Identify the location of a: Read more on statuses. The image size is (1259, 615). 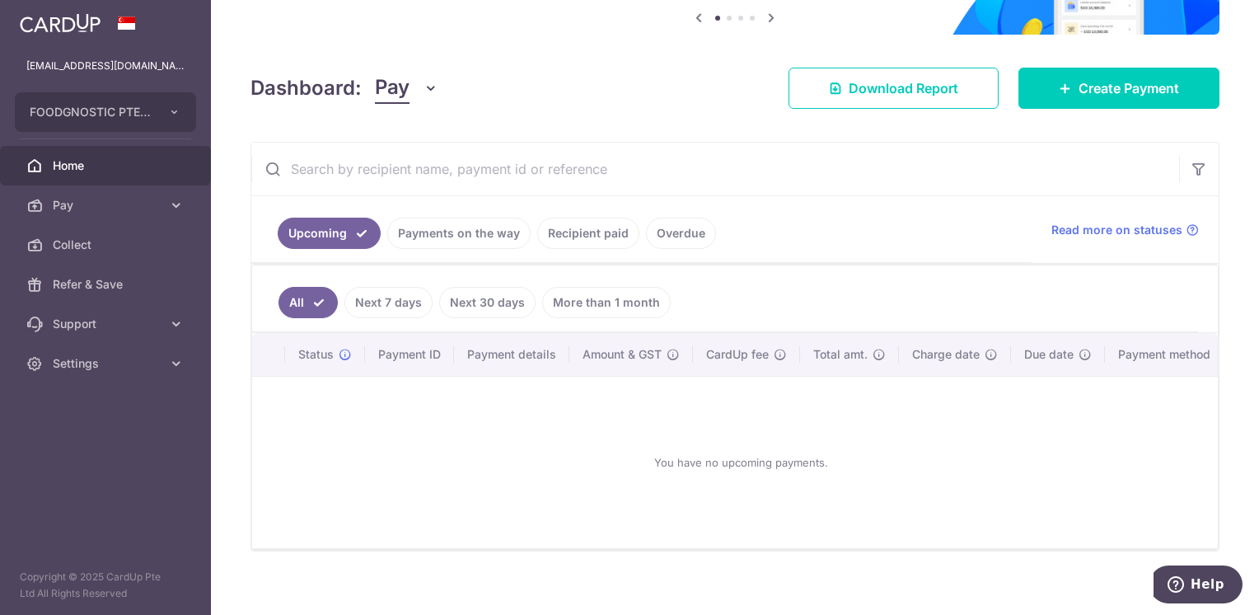
(1125, 230).